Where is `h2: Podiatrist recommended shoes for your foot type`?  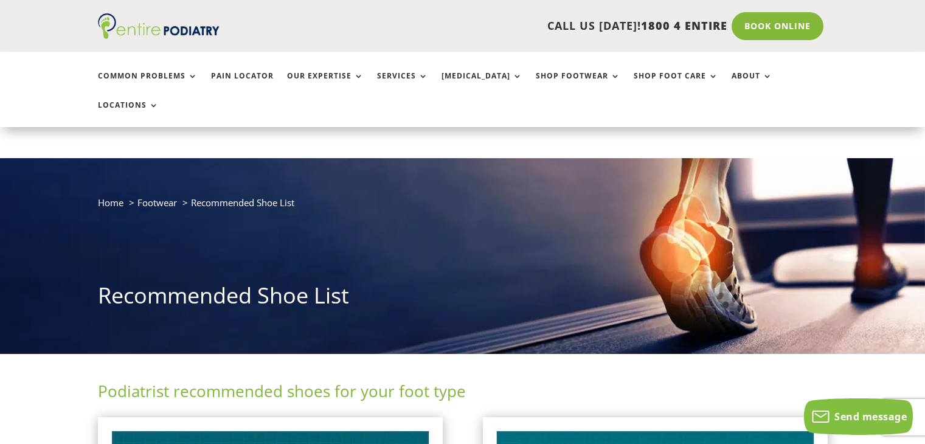
h2: Podiatrist recommended shoes for your foot type is located at coordinates (463, 394).